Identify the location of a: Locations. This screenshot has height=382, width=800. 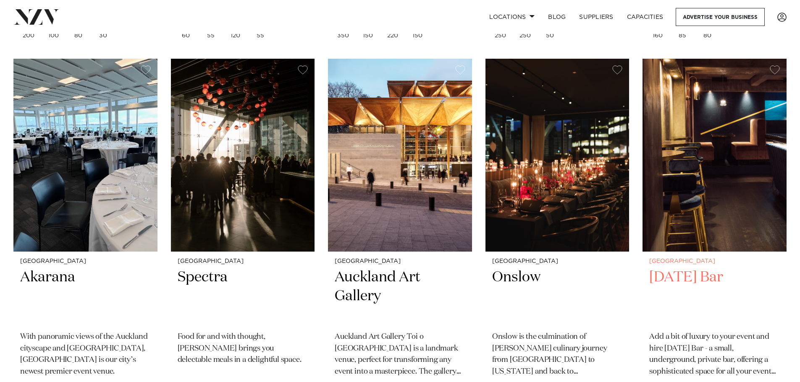
(512, 17).